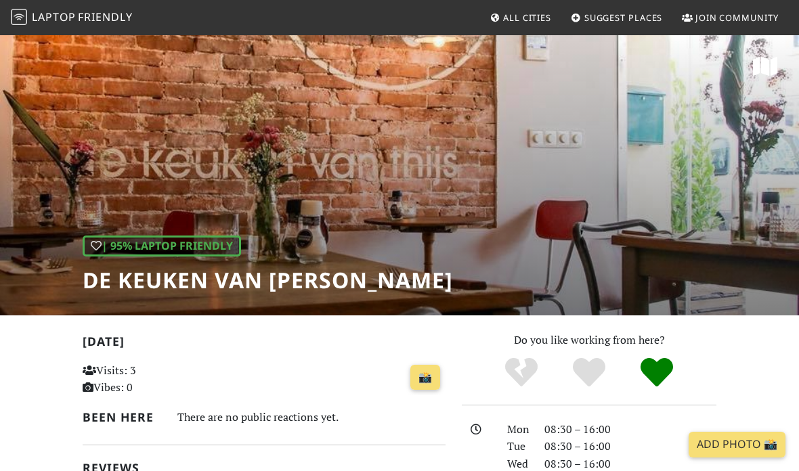  Describe the element at coordinates (520, 18) in the screenshot. I see `a: All Cities` at that location.